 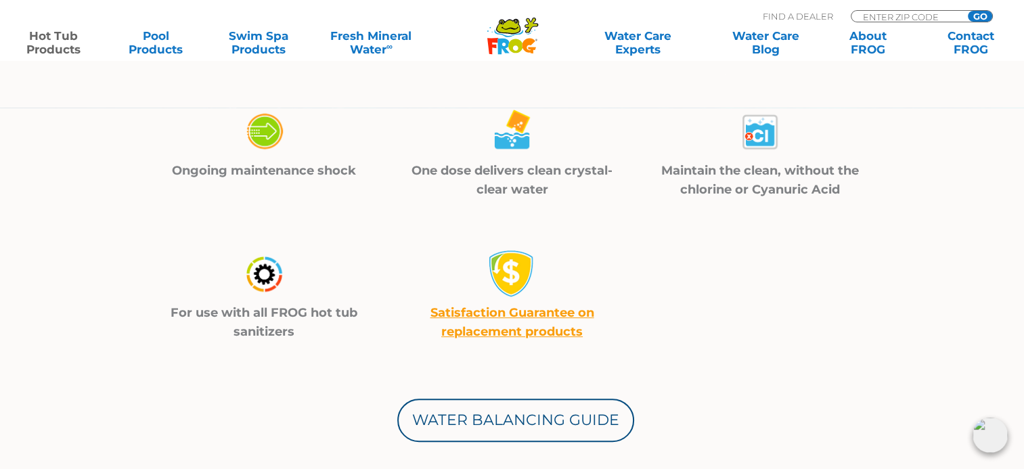 What do you see at coordinates (156, 43) in the screenshot?
I see `a: PoolProducts` at bounding box center [156, 43].